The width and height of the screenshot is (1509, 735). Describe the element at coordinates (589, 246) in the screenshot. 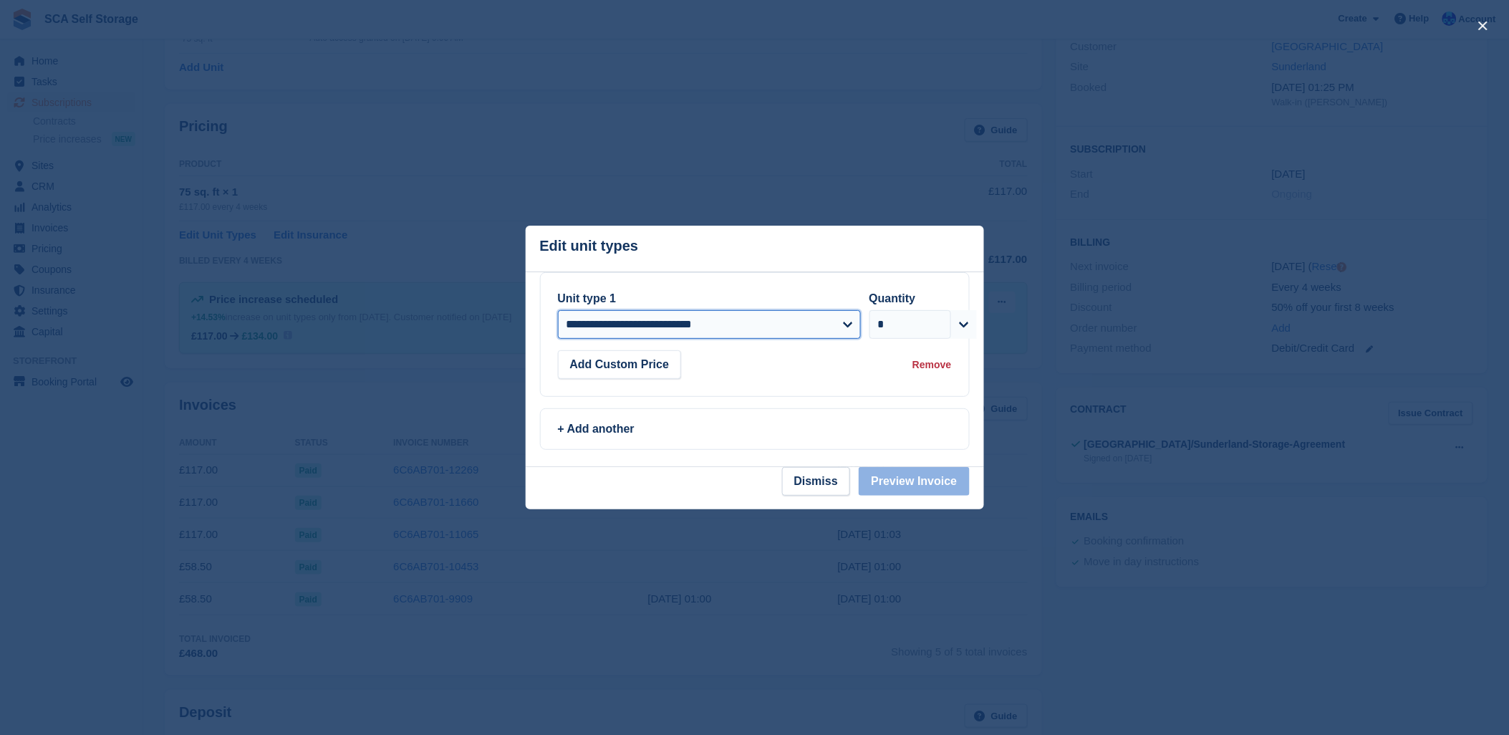

I see `p: Edit unit types` at that location.